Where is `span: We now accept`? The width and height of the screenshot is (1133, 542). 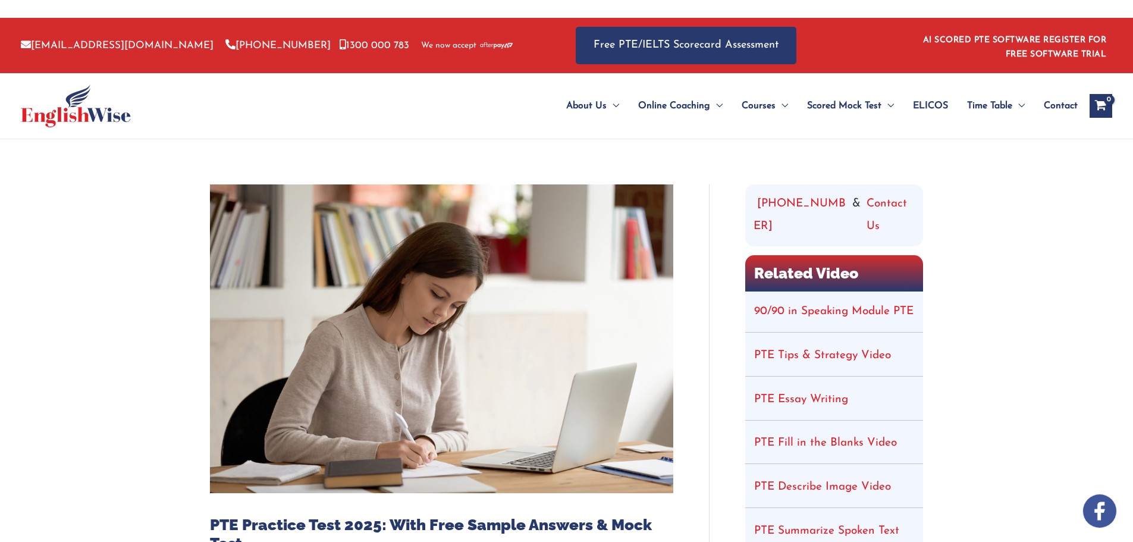
span: We now accept is located at coordinates (448, 46).